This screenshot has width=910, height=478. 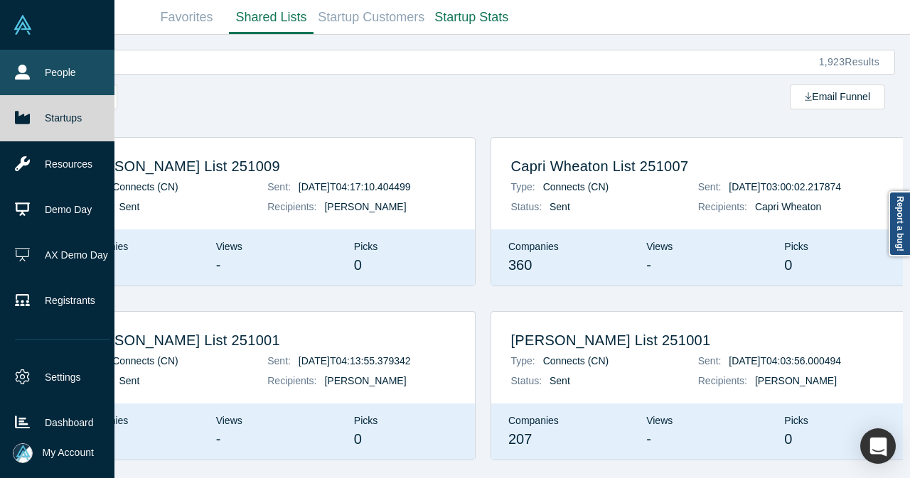 I want to click on img: Mia Scott's Account, so click(x=23, y=453).